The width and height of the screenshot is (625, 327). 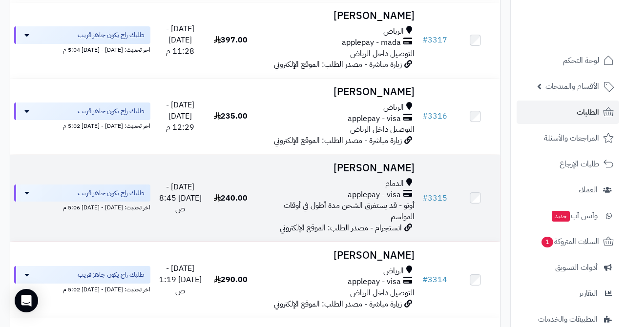 What do you see at coordinates (567, 61) in the screenshot?
I see `a: لوحة التحكم` at bounding box center [567, 61].